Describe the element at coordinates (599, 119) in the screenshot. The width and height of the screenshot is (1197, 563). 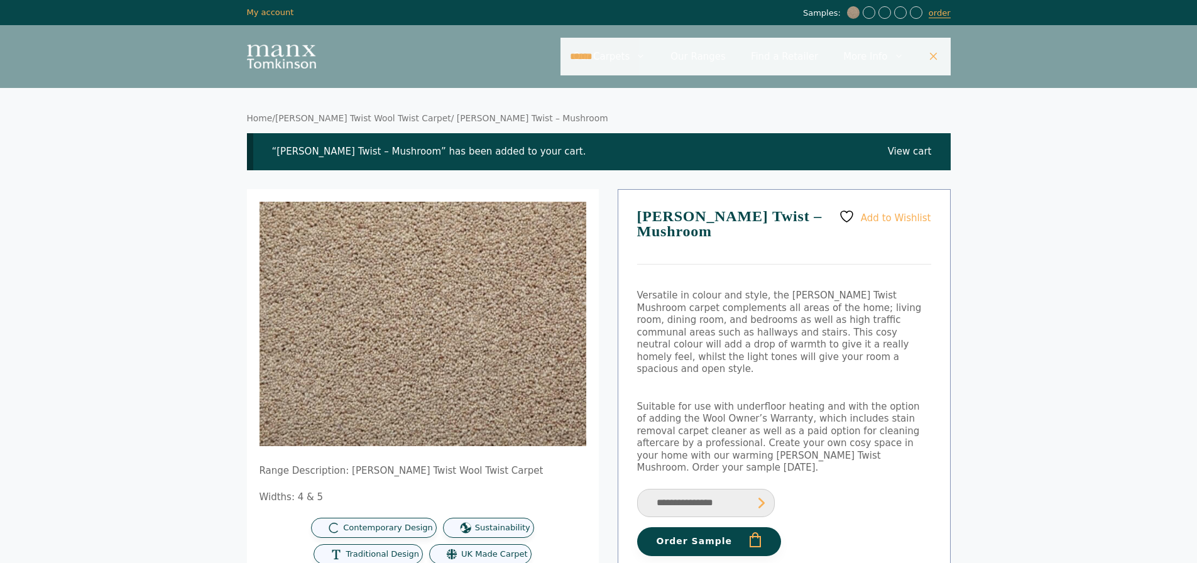
I see `nav: Breadcrumb` at that location.